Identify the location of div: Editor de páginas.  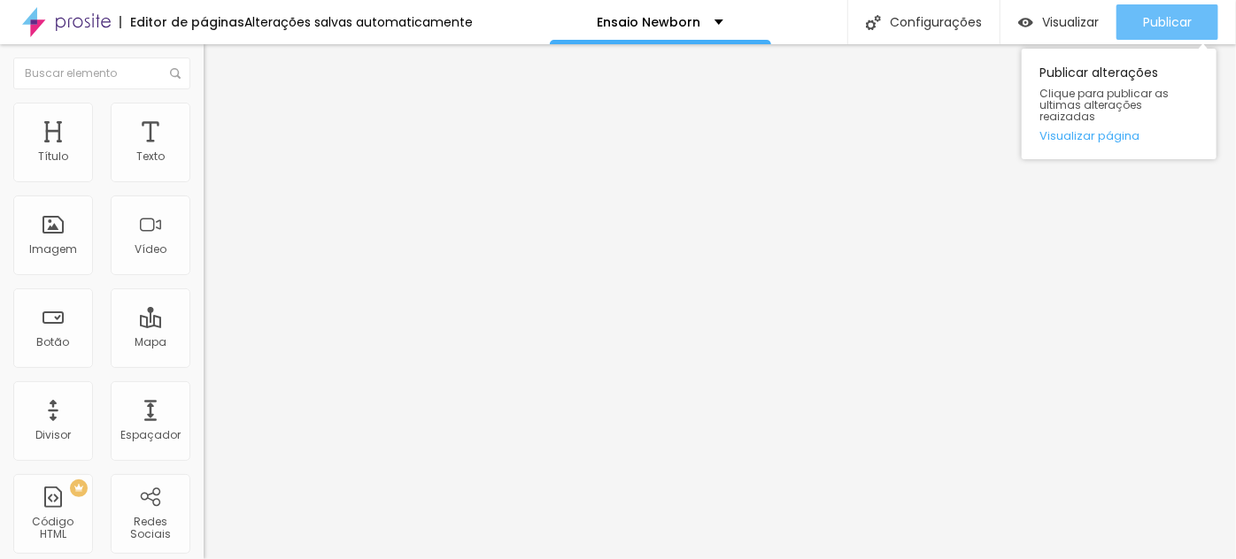
(181, 22).